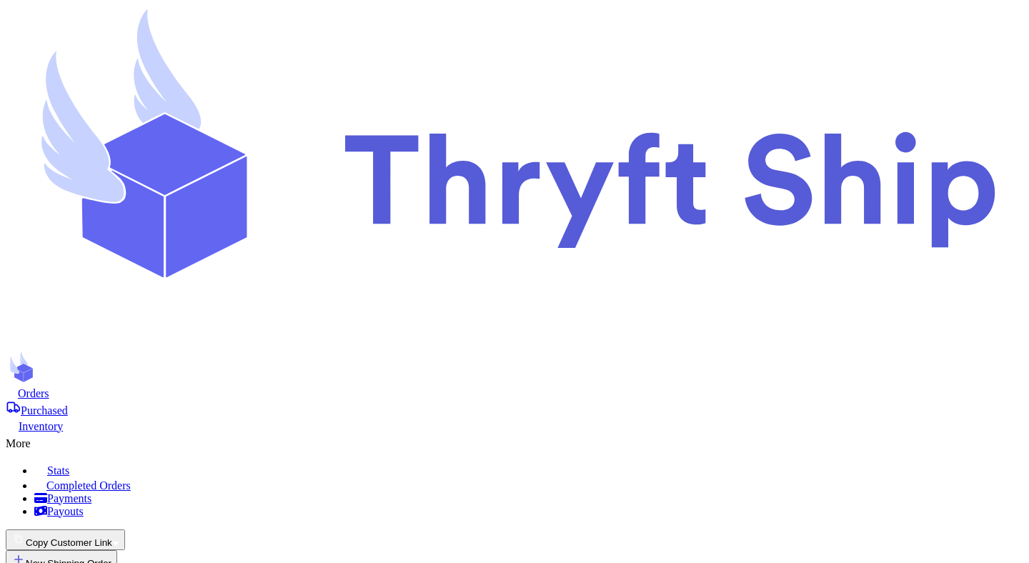  I want to click on span: Stats, so click(58, 470).